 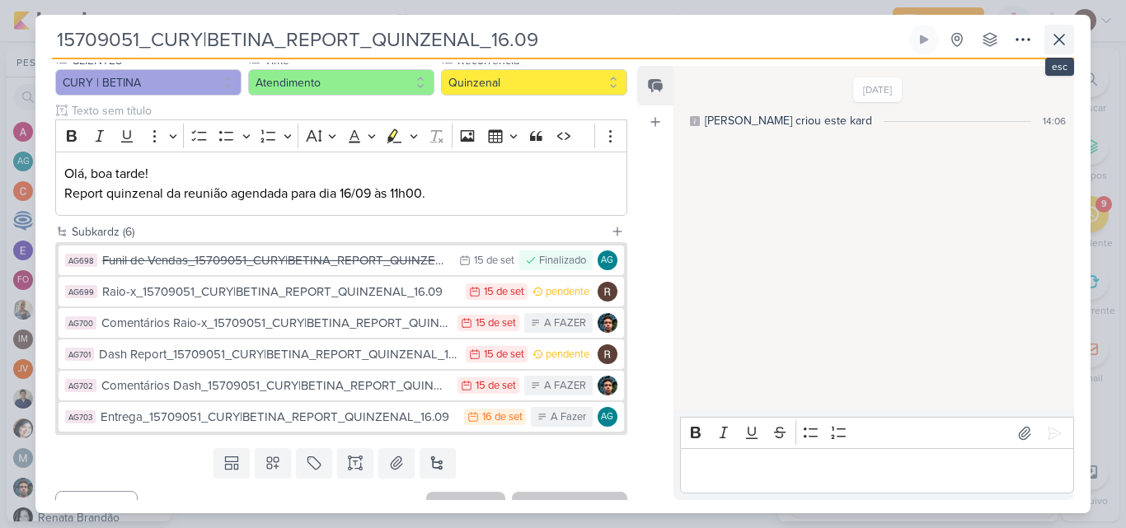 What do you see at coordinates (568, 418) in the screenshot?
I see `div: A Fazer` at bounding box center [568, 418].